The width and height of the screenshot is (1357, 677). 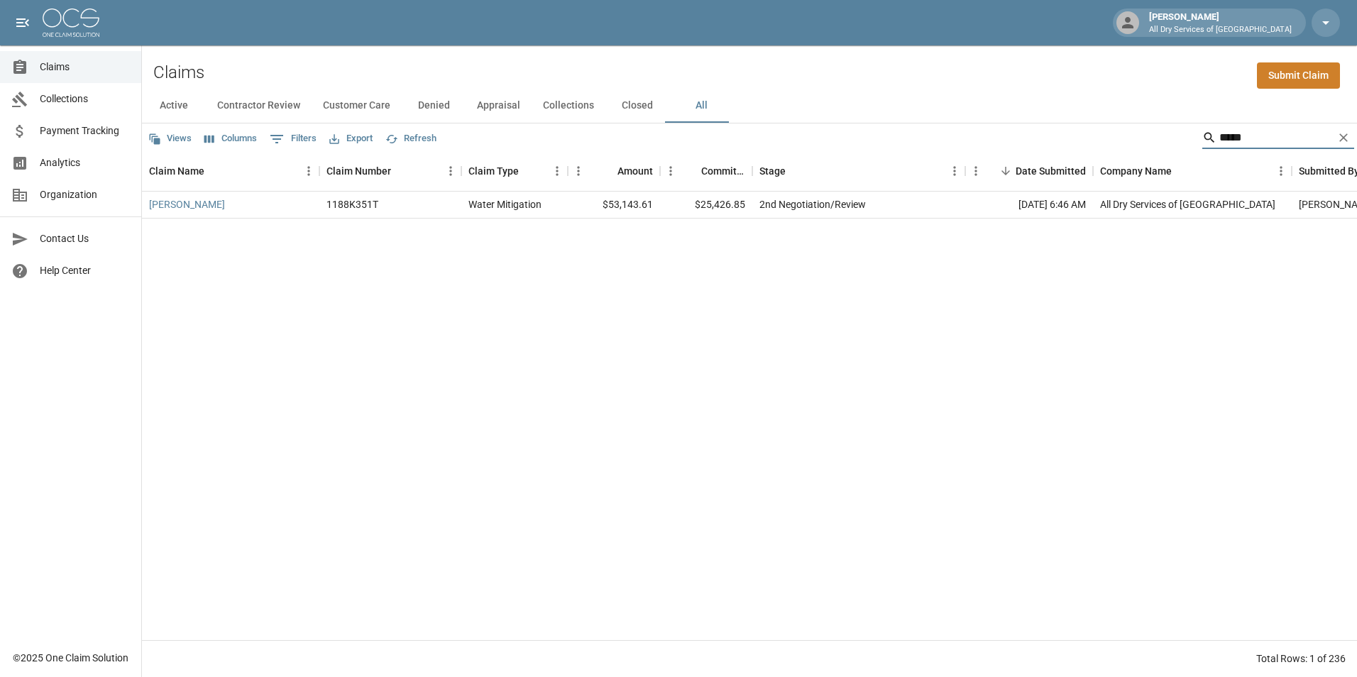 I want to click on button: Closed, so click(x=637, y=106).